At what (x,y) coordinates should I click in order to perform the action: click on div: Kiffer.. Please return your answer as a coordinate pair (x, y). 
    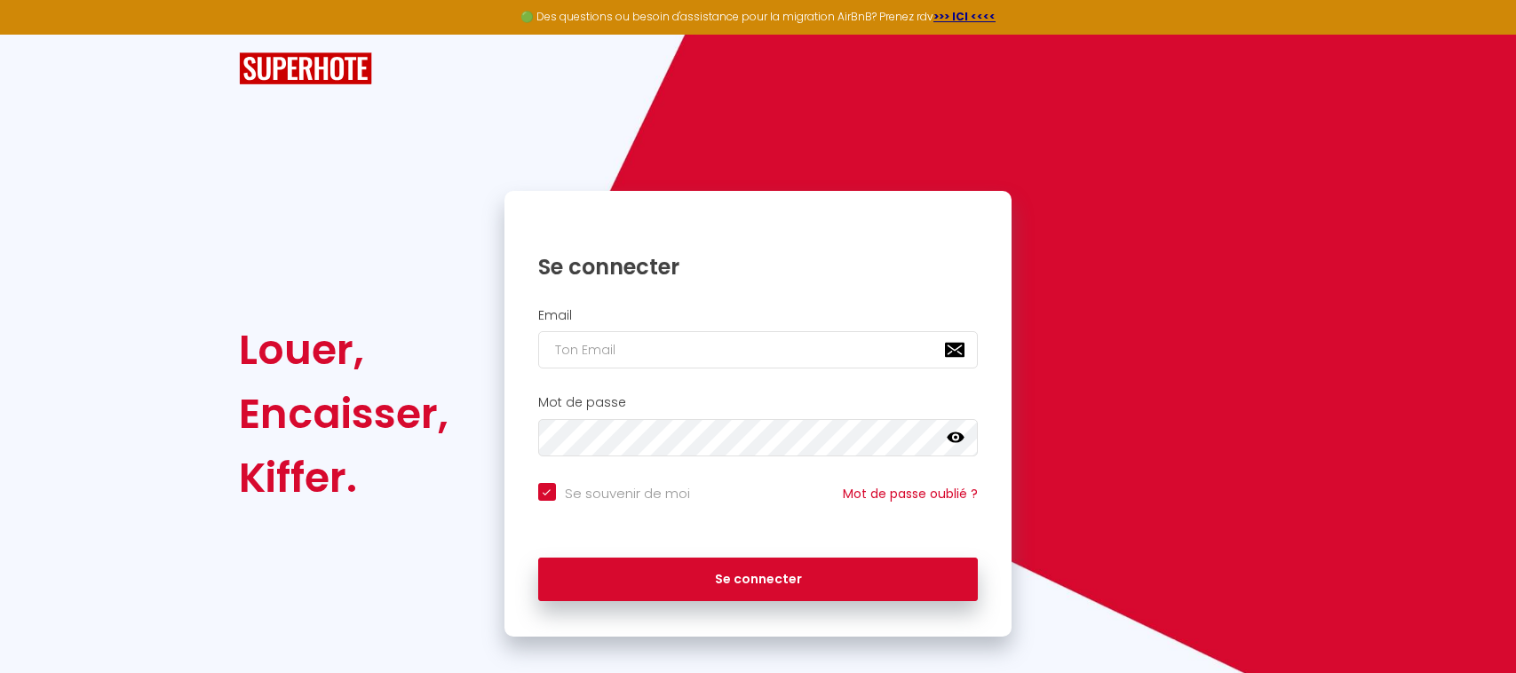
    Looking at the image, I should click on (344, 478).